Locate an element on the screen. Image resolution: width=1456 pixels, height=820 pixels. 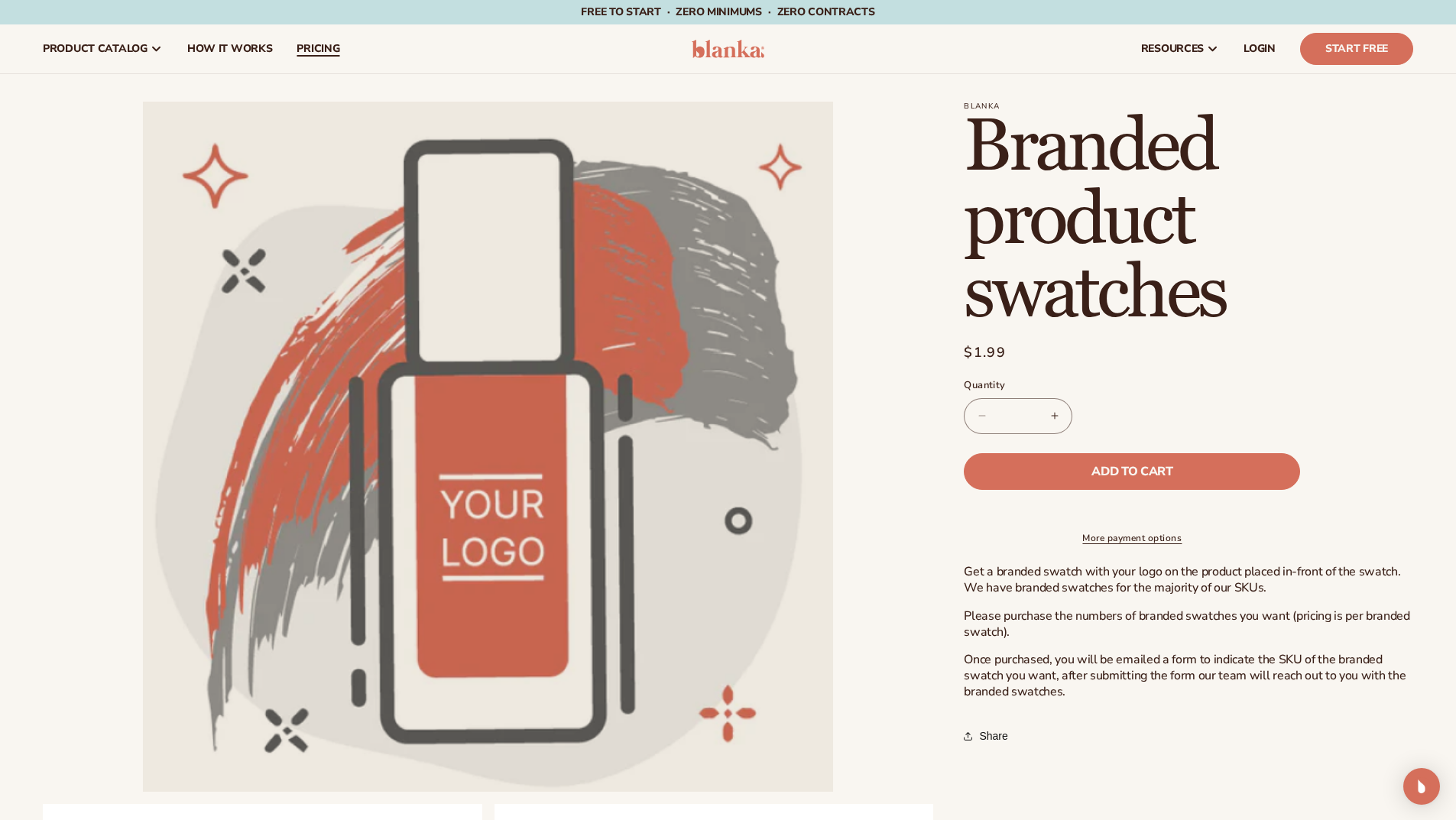
span: LOGIN is located at coordinates (1260, 49).